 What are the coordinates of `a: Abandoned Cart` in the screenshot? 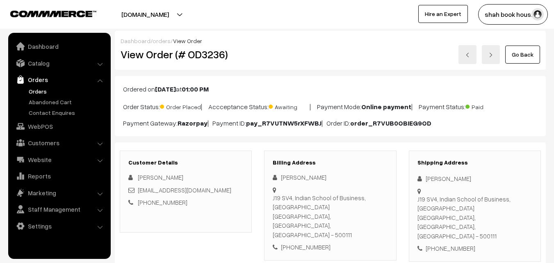 It's located at (67, 102).